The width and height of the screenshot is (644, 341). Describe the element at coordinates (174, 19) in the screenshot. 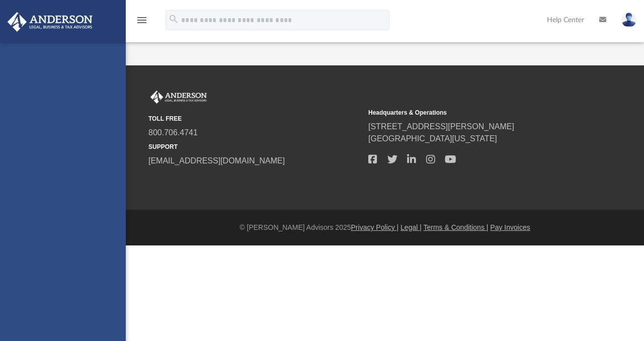

I see `i: search` at that location.